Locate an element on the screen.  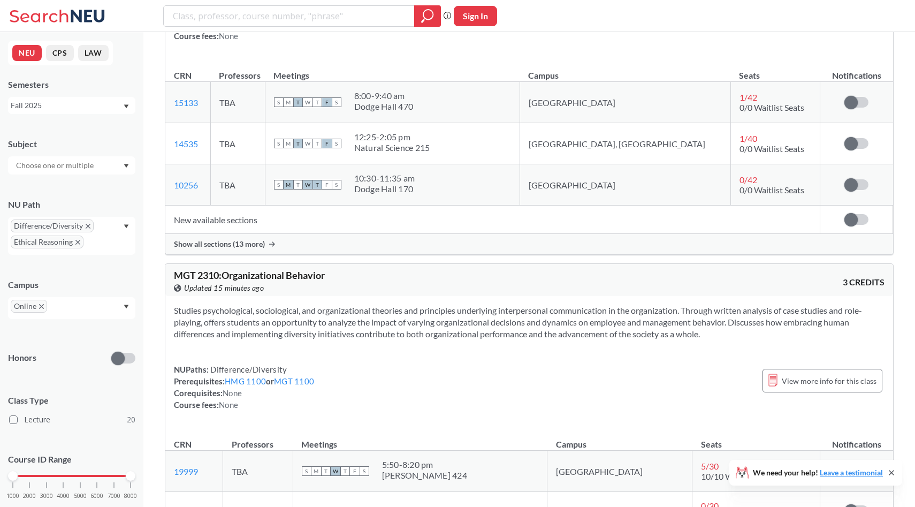
button: CPS is located at coordinates (60, 53).